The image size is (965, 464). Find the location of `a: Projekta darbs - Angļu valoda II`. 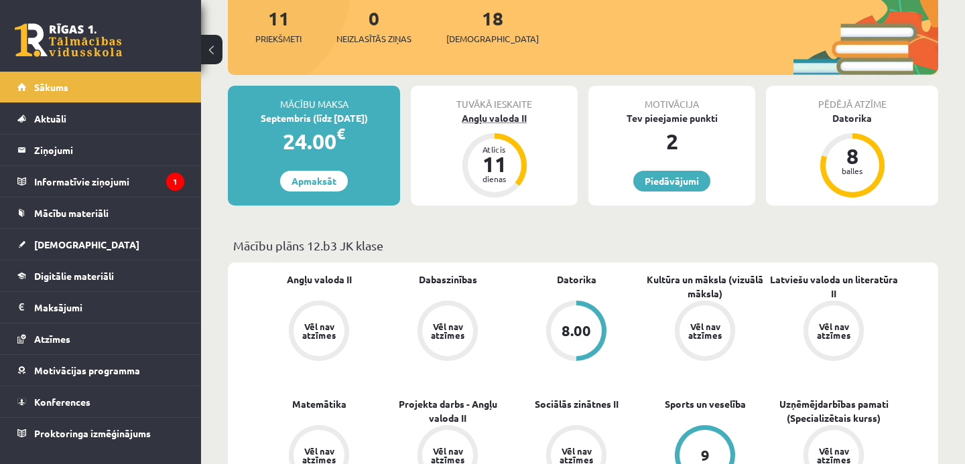

a: Projekta darbs - Angļu valoda II is located at coordinates (447, 411).